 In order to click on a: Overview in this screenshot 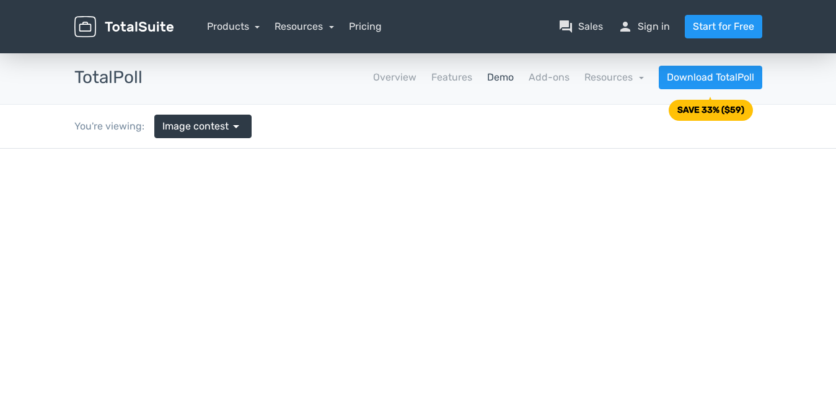, I will do `click(395, 77)`.